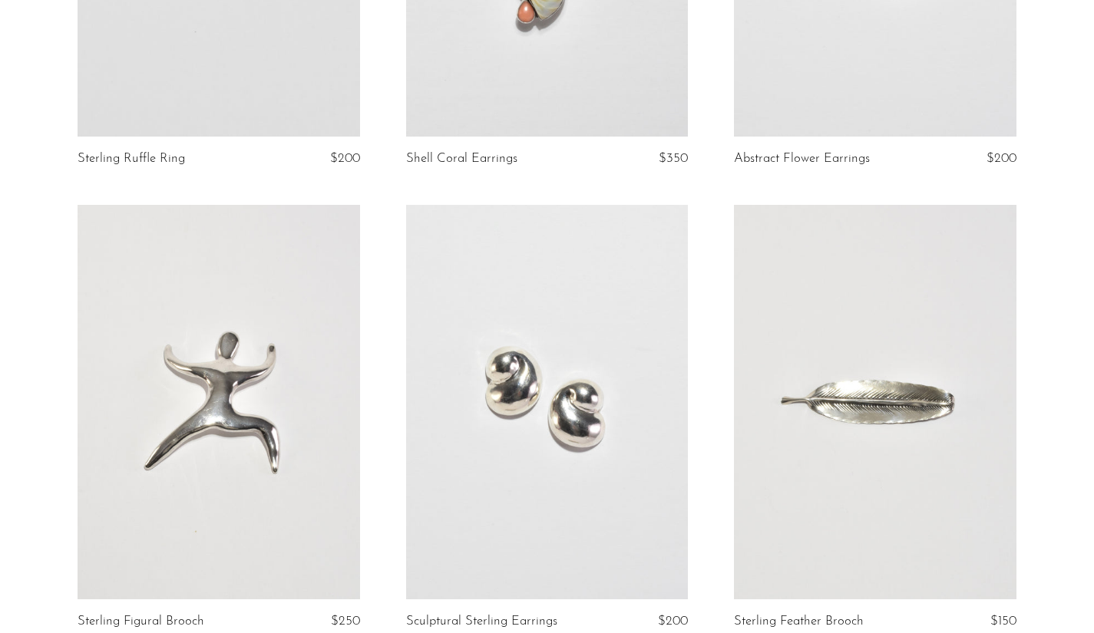 This screenshot has height=633, width=1094. What do you see at coordinates (345, 621) in the screenshot?
I see `span: $250` at bounding box center [345, 621].